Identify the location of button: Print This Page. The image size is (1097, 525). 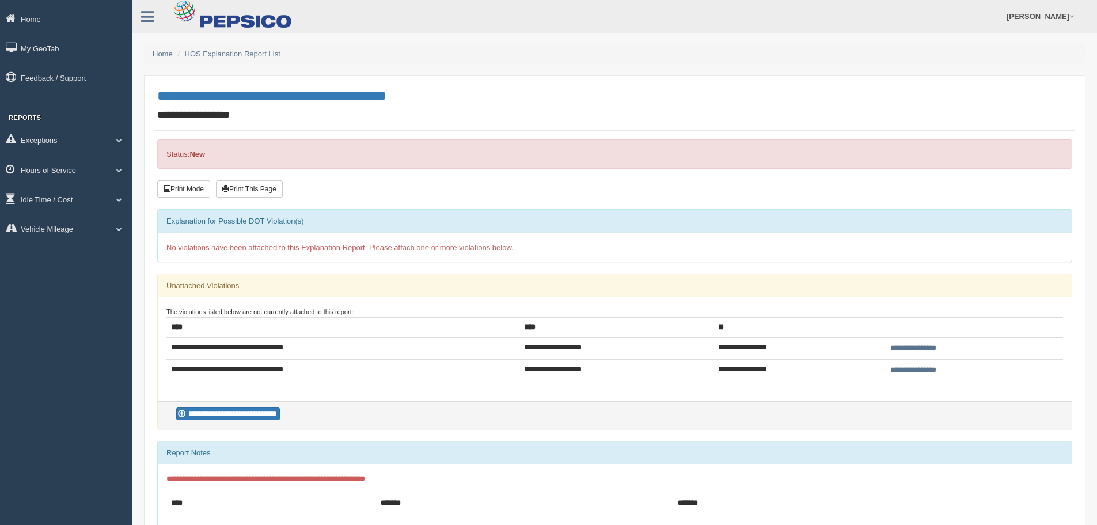
(249, 189).